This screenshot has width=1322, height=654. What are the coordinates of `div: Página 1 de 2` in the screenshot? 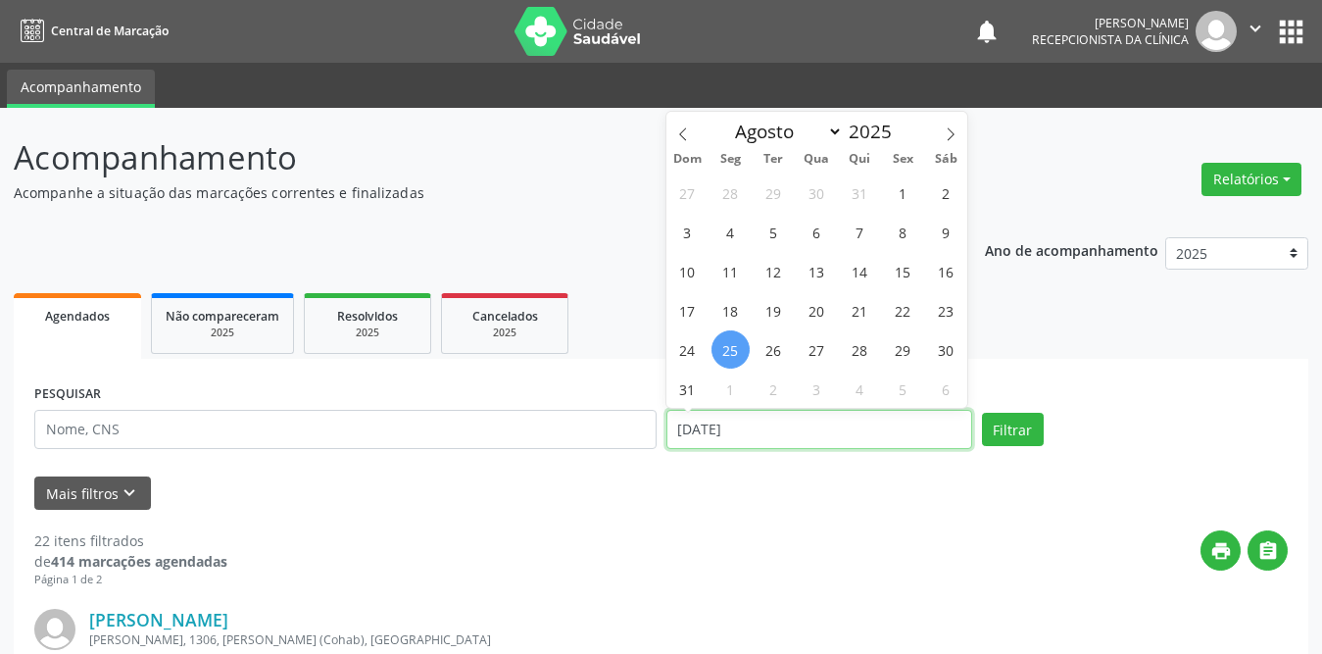 It's located at (130, 579).